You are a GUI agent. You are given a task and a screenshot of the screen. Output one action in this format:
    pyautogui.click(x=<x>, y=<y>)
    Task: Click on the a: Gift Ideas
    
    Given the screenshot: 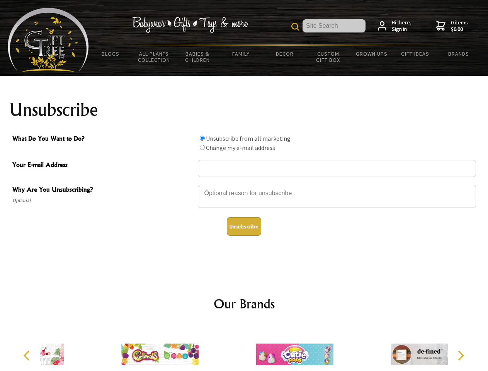 What is the action you would take?
    pyautogui.click(x=415, y=54)
    